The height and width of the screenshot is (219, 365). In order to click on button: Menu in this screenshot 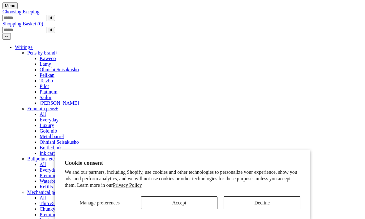, I will do `click(10, 6)`.